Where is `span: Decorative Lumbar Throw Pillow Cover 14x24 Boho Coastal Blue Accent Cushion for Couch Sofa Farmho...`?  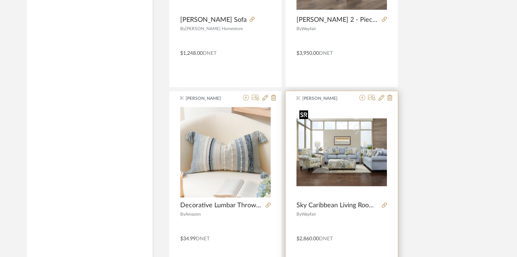
span: Decorative Lumbar Throw Pillow Cover 14x24 Boho Coastal Blue Accent Cushion for Couch Sofa Farmho... is located at coordinates (221, 206).